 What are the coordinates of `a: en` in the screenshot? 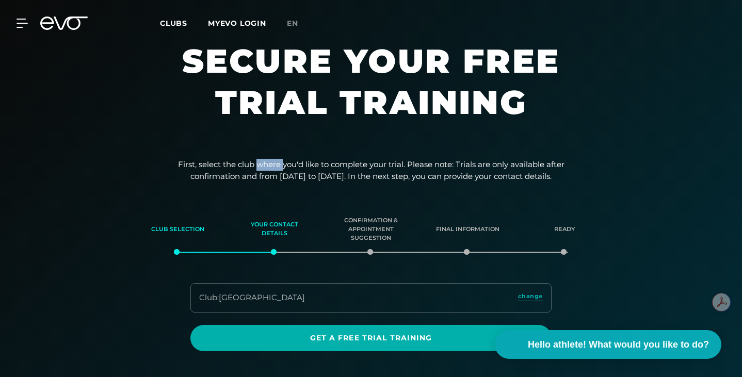 It's located at (299, 23).